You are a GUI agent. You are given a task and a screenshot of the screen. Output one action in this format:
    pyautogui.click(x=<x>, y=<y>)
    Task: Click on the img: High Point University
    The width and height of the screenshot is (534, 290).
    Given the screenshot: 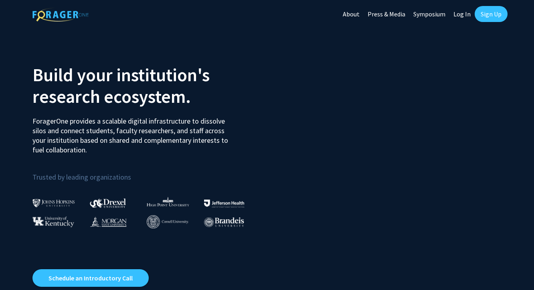 What is the action you would take?
    pyautogui.click(x=168, y=202)
    